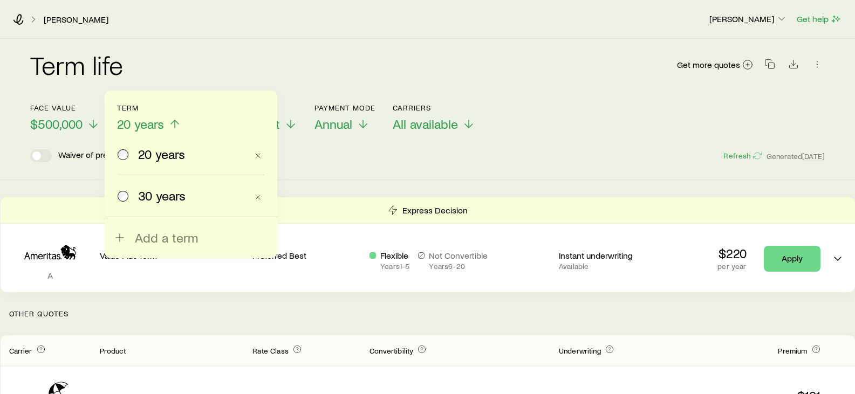 The width and height of the screenshot is (855, 394). What do you see at coordinates (435, 210) in the screenshot?
I see `p: Express Decision` at bounding box center [435, 210].